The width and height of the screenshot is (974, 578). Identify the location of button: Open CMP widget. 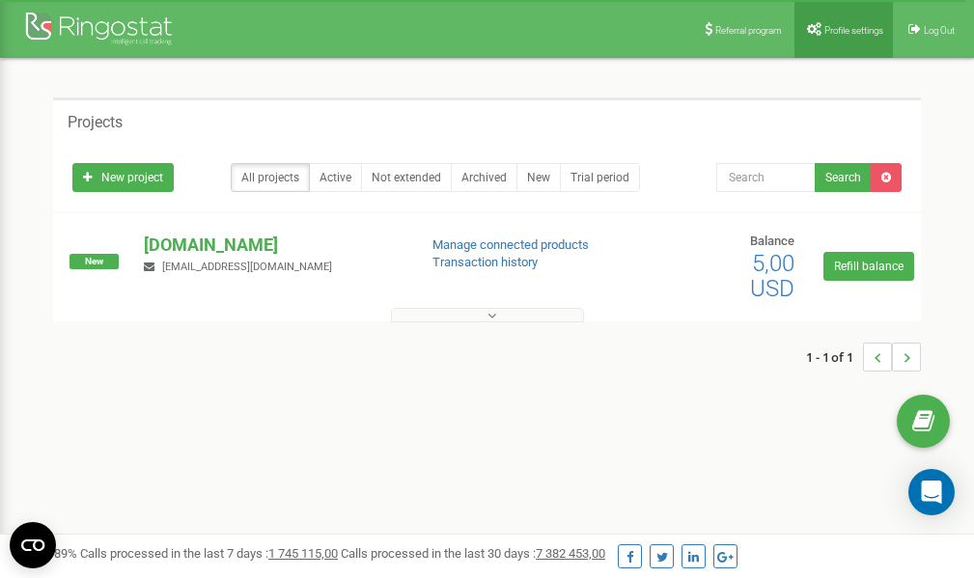
(33, 546).